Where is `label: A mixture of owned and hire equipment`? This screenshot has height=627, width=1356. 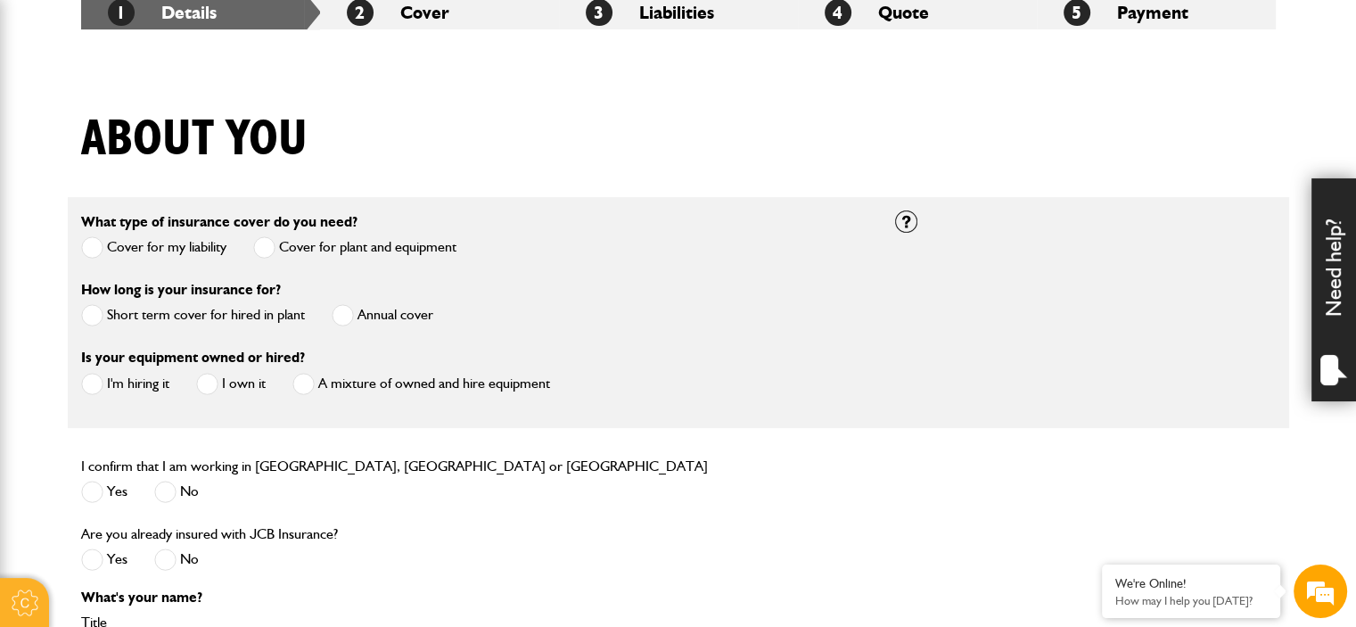
label: A mixture of owned and hire equipment is located at coordinates (421, 383).